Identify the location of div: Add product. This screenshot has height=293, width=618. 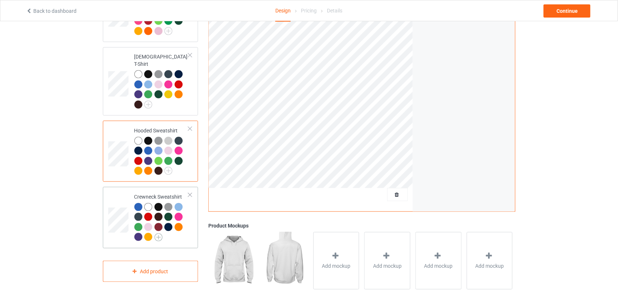
(150, 271).